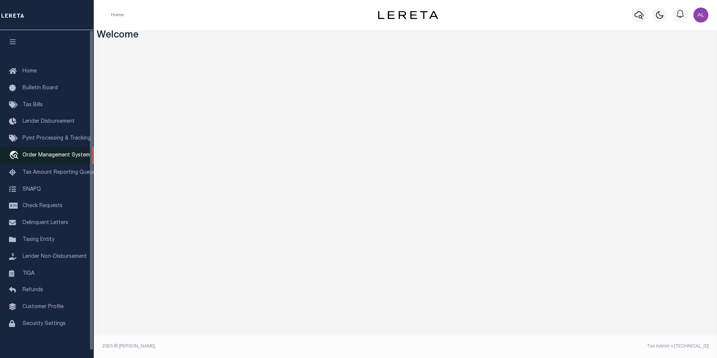 The image size is (717, 358). Describe the element at coordinates (33, 105) in the screenshot. I see `span: Tax Bills` at that location.